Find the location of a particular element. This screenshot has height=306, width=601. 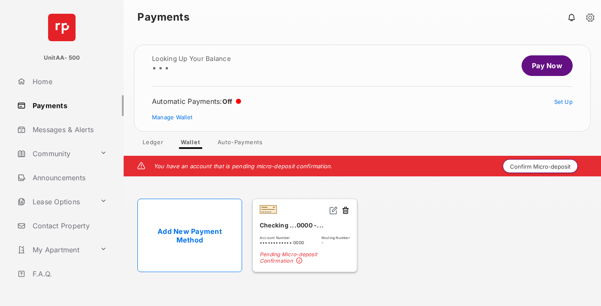

a: Auto-Payments is located at coordinates (240, 144).